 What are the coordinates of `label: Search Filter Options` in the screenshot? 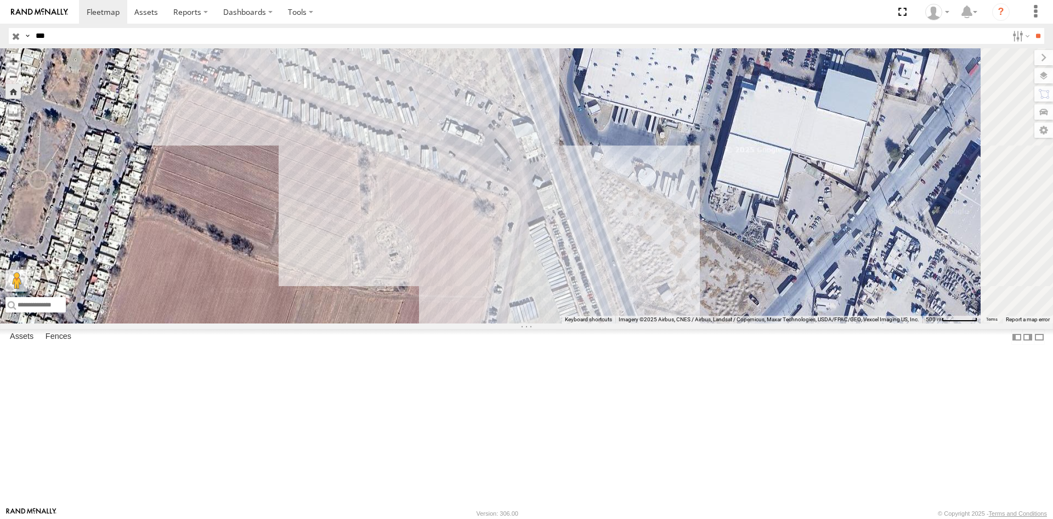 It's located at (1020, 36).